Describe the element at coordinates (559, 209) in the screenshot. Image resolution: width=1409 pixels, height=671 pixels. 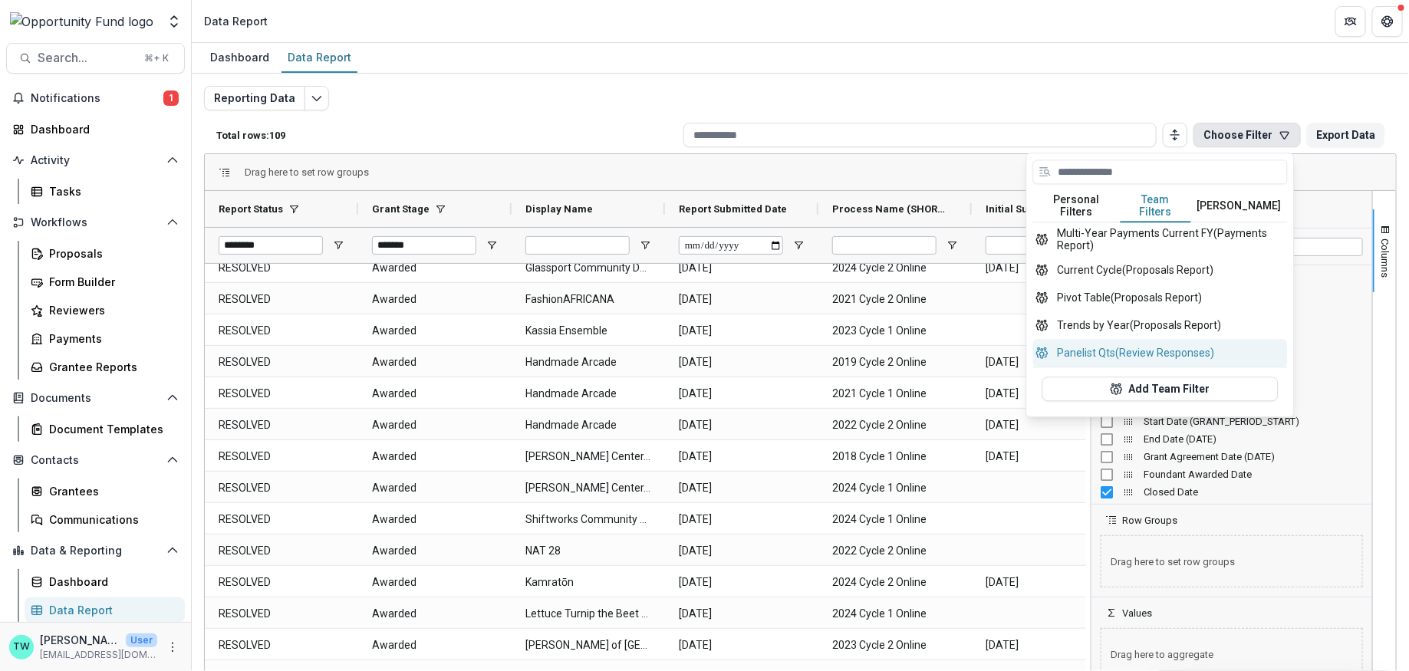
I see `span: Display Name` at that location.